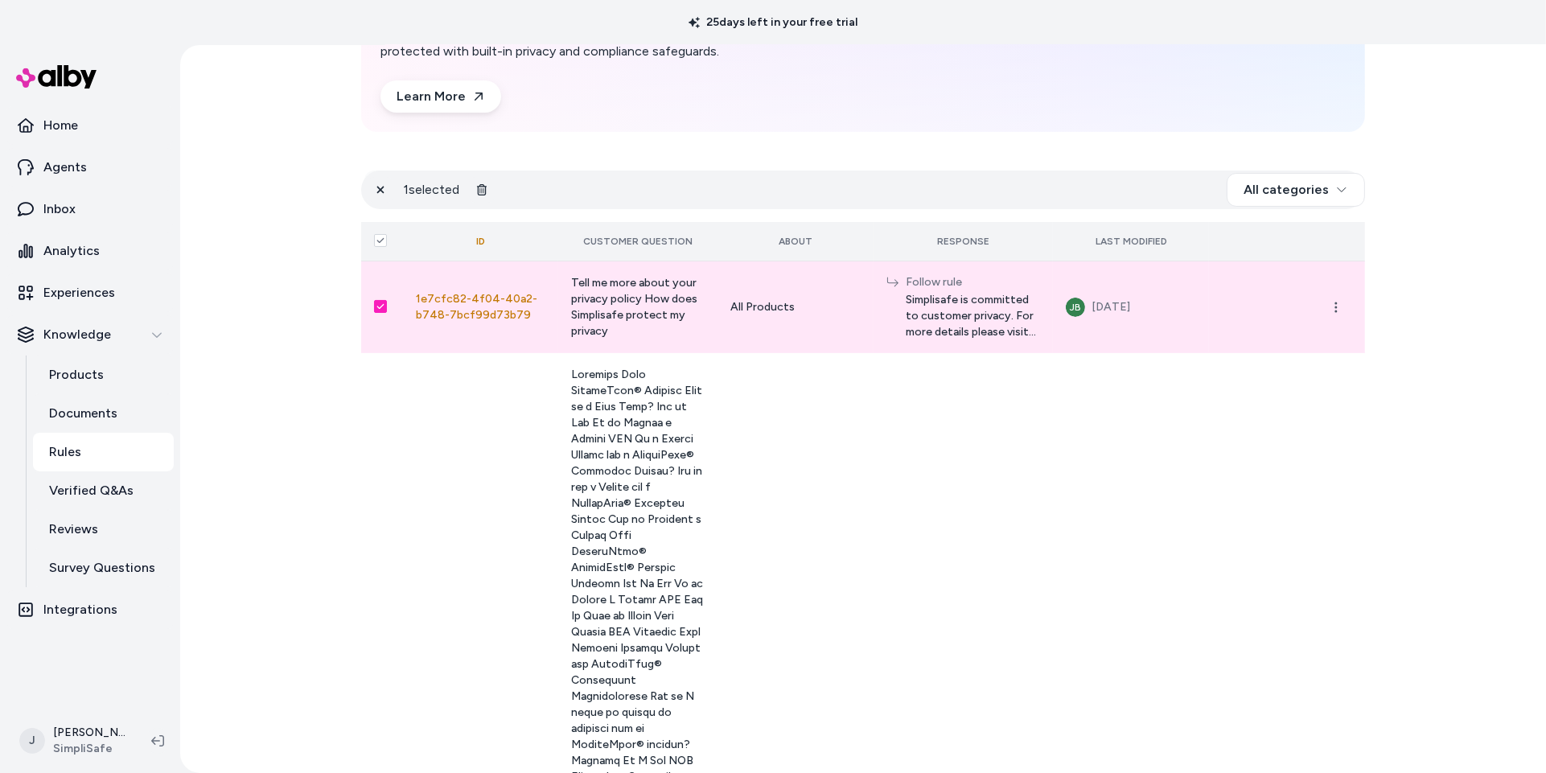 The width and height of the screenshot is (1546, 773). What do you see at coordinates (32, 741) in the screenshot?
I see `span: J` at bounding box center [32, 741].